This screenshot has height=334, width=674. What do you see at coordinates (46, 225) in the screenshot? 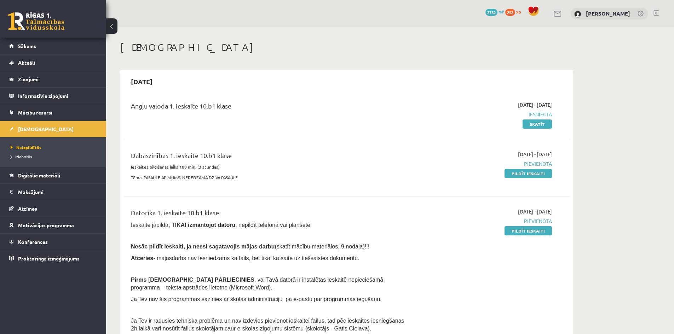
I see `span: Motivācijas programma` at bounding box center [46, 225].